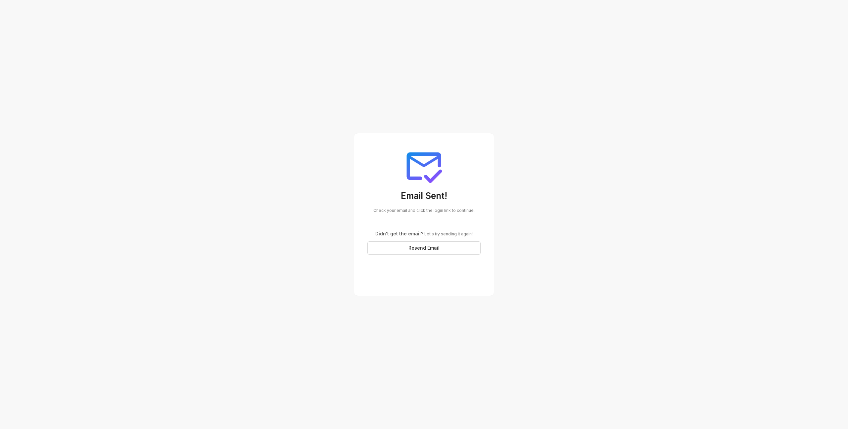 Image resolution: width=848 pixels, height=429 pixels. Describe the element at coordinates (424, 248) in the screenshot. I see `span: Resend Email` at that location.